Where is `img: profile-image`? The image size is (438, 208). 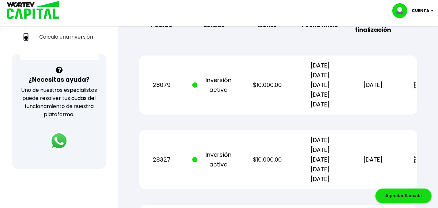
img: profile-image is located at coordinates (402, 11).